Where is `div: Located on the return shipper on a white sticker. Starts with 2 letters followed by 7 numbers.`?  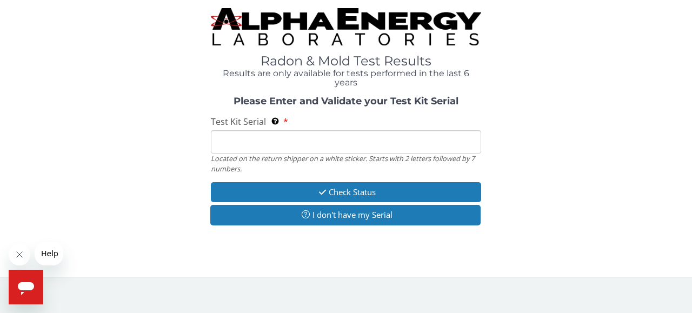 div: Located on the return shipper on a white sticker. Starts with 2 letters followed by 7 numbers. is located at coordinates (346, 163).